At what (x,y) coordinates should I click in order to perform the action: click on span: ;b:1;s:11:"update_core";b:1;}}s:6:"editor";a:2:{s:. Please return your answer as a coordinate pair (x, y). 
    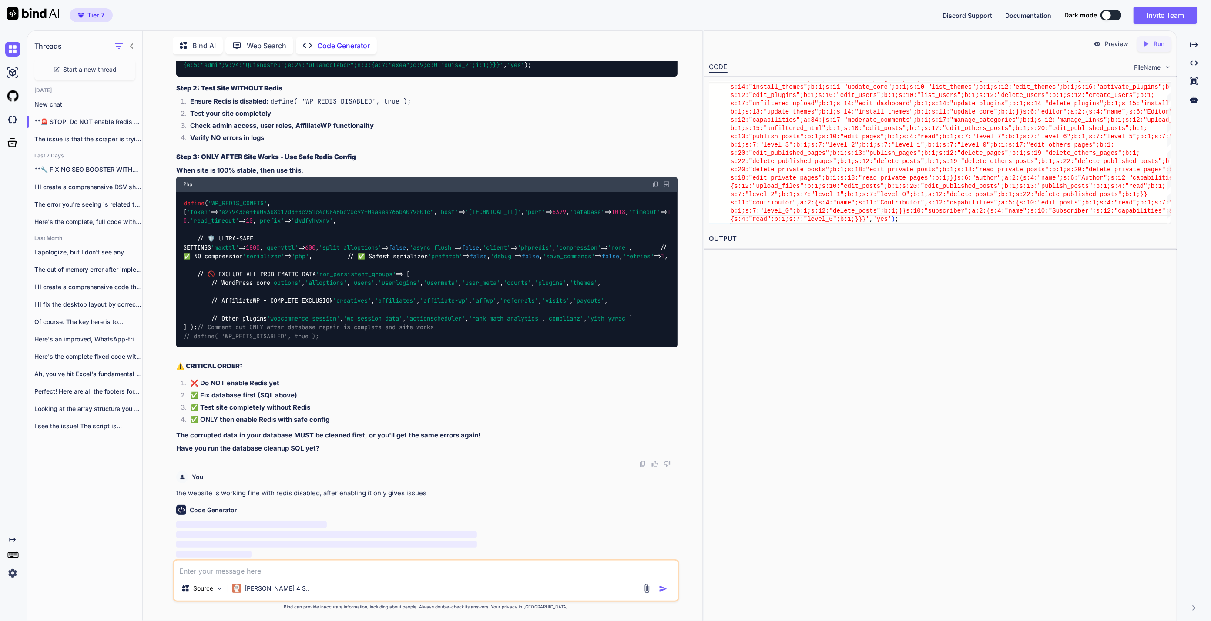
    Looking at the image, I should click on (1004, 112).